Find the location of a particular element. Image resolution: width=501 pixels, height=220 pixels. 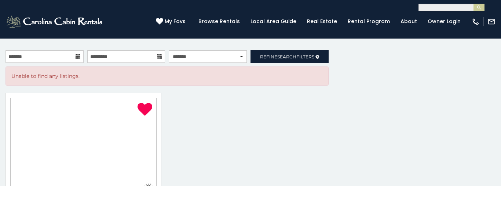

img: phone-regular-white.png is located at coordinates (476, 22).